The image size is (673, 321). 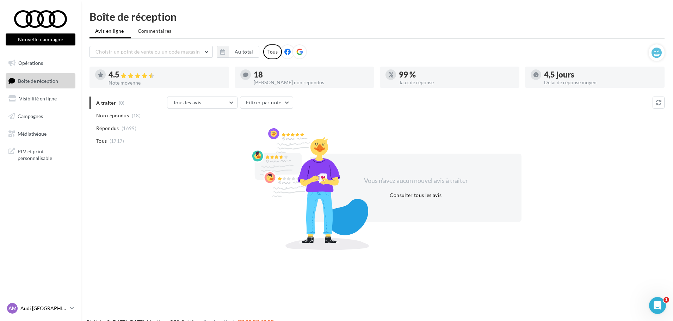 What do you see at coordinates (456, 82) in the screenshot?
I see `div: Taux de réponse` at bounding box center [456, 82].